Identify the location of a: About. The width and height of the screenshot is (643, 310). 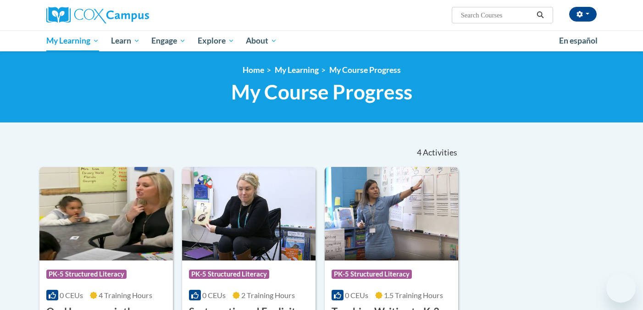
(262, 41).